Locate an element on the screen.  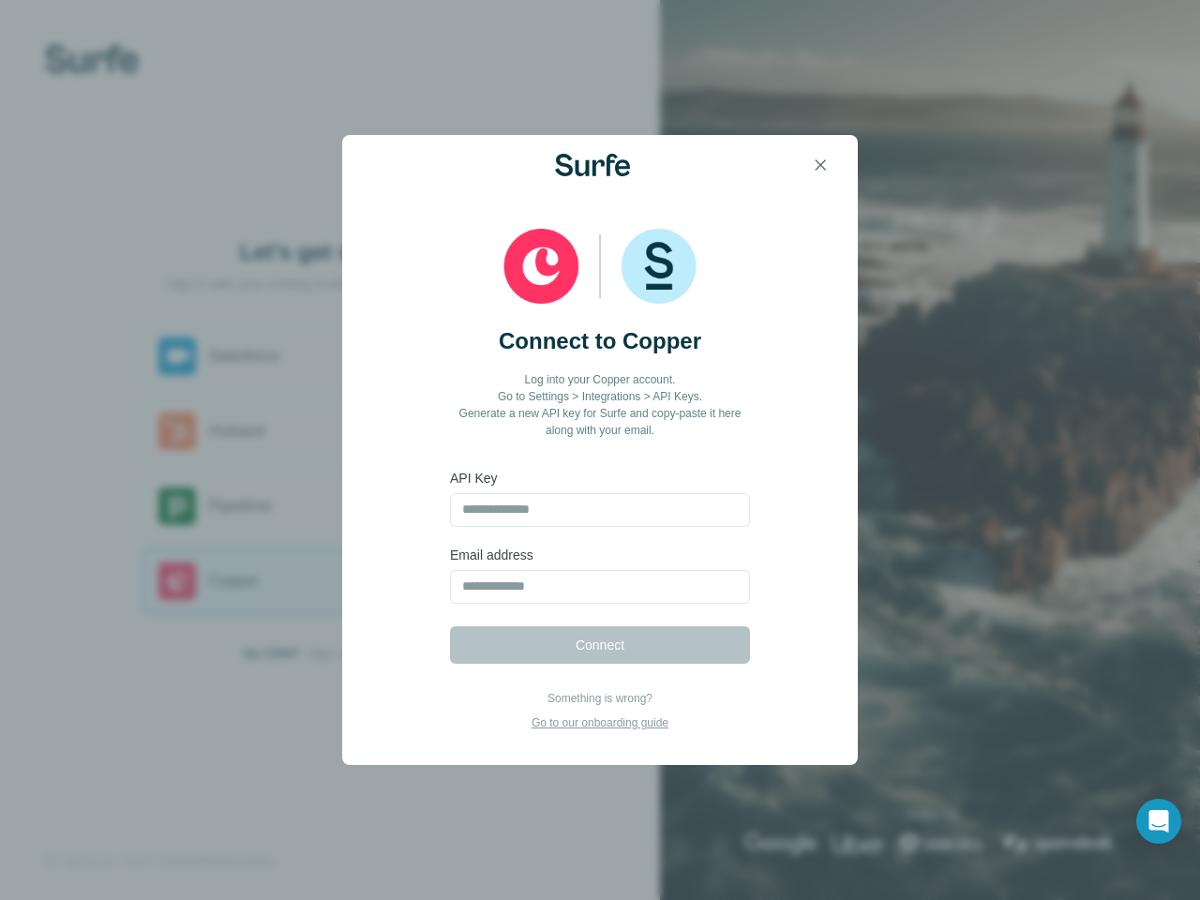
div: Open Intercom Messenger is located at coordinates (1159, 821).